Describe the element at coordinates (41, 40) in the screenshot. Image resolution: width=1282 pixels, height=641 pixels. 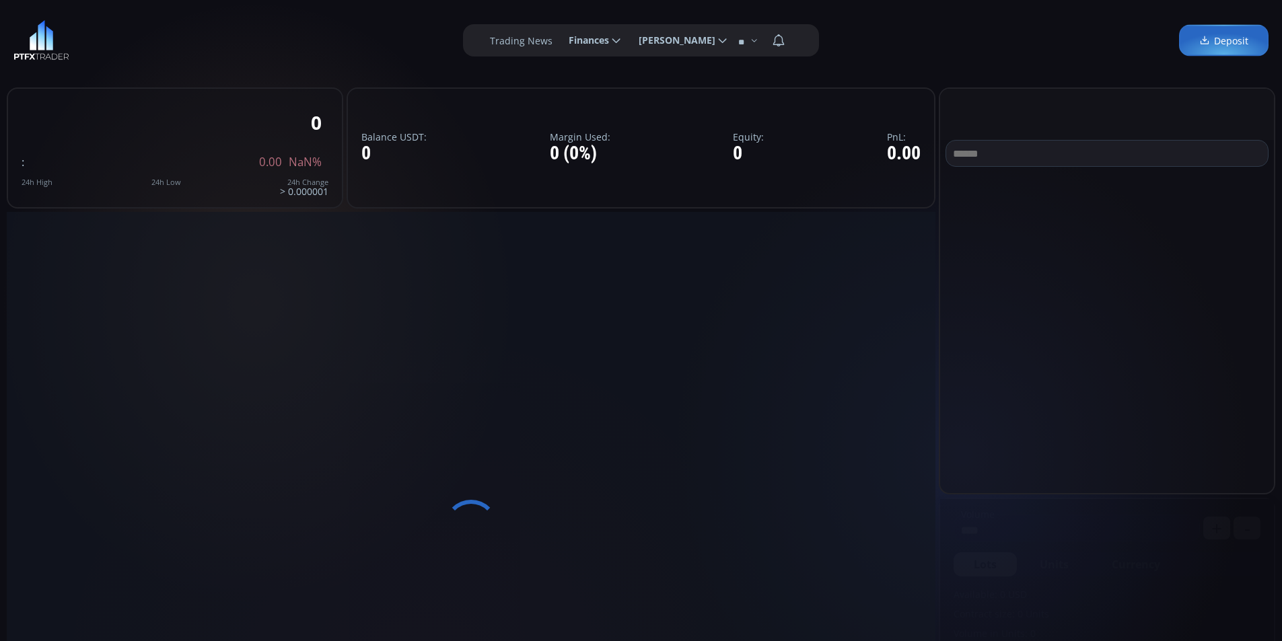
I see `a: LOGO` at that location.